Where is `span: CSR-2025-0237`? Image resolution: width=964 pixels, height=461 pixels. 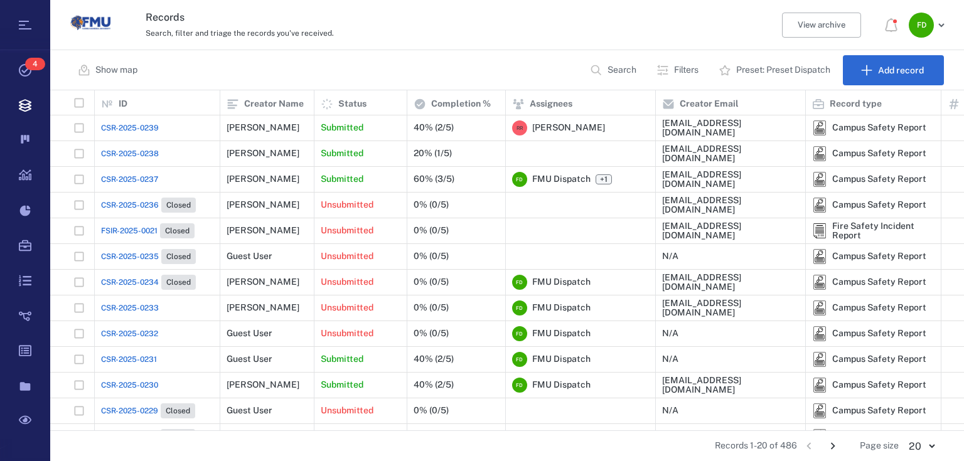 span: CSR-2025-0237 is located at coordinates (129, 179).